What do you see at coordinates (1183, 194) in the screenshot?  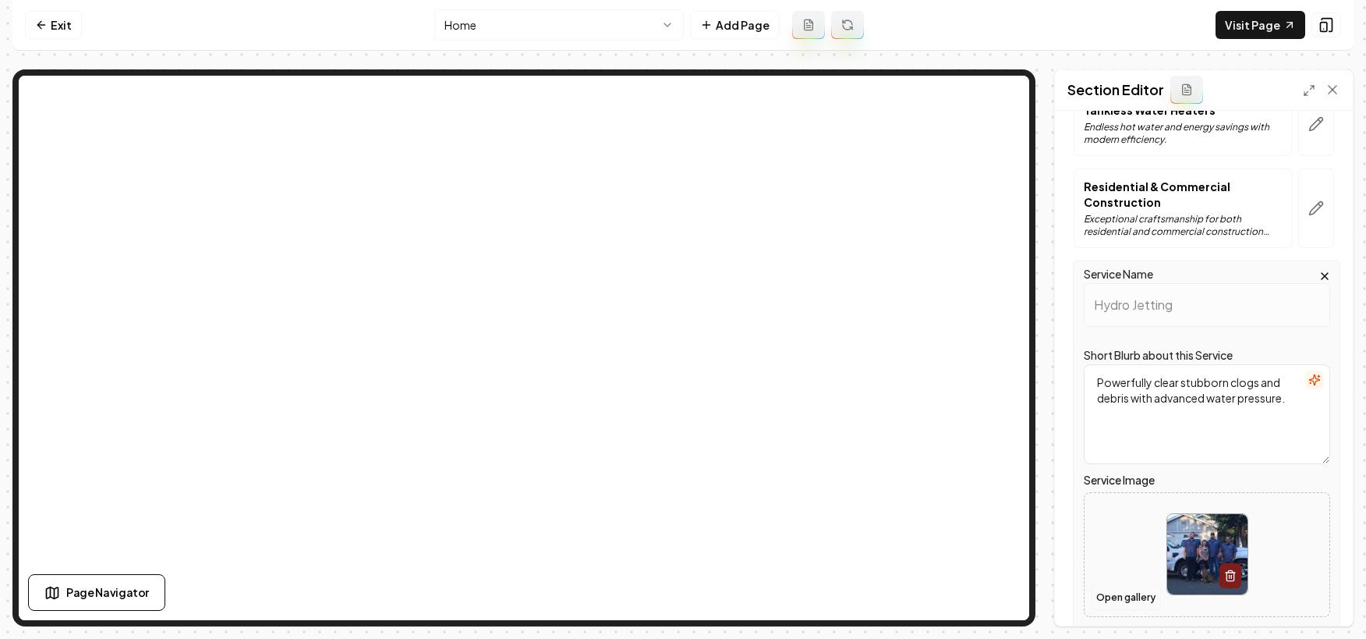 I see `p: Residential & Commercial Construction` at bounding box center [1183, 194].